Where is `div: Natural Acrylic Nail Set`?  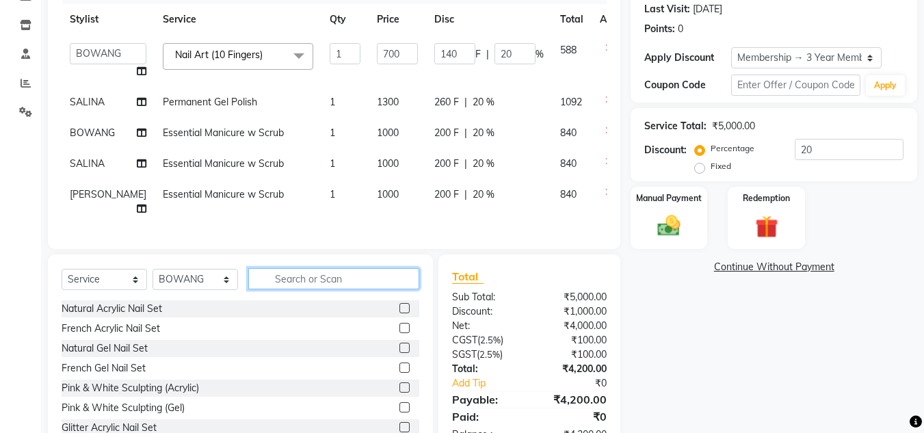
div: Natural Acrylic Nail Set is located at coordinates (112, 309).